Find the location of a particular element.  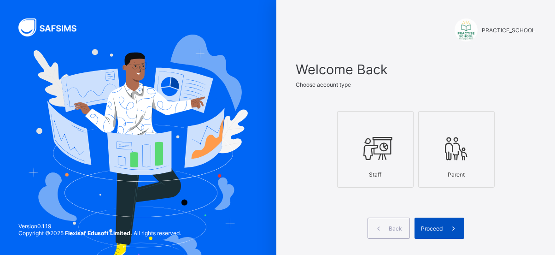

strong: Flexisaf Edusoft Limited. is located at coordinates (98, 232).